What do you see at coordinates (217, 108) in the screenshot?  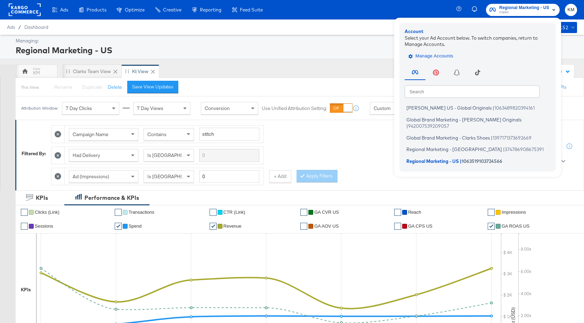 I see `span: Conversion` at bounding box center [217, 108].